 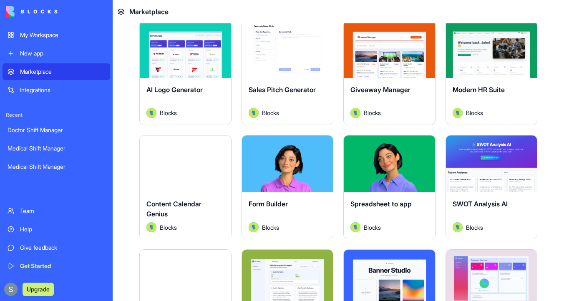 I want to click on a: My Workspace, so click(x=56, y=35).